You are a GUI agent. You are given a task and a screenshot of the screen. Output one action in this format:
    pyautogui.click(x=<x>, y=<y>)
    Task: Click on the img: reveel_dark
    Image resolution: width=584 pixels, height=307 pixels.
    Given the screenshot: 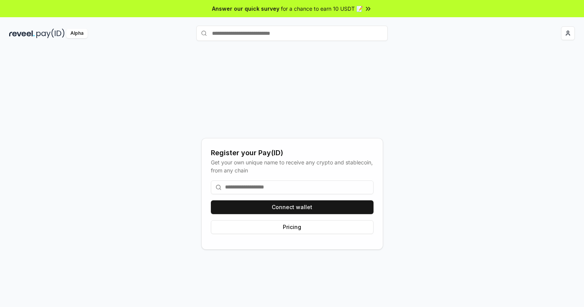 What is the action you would take?
    pyautogui.click(x=22, y=33)
    